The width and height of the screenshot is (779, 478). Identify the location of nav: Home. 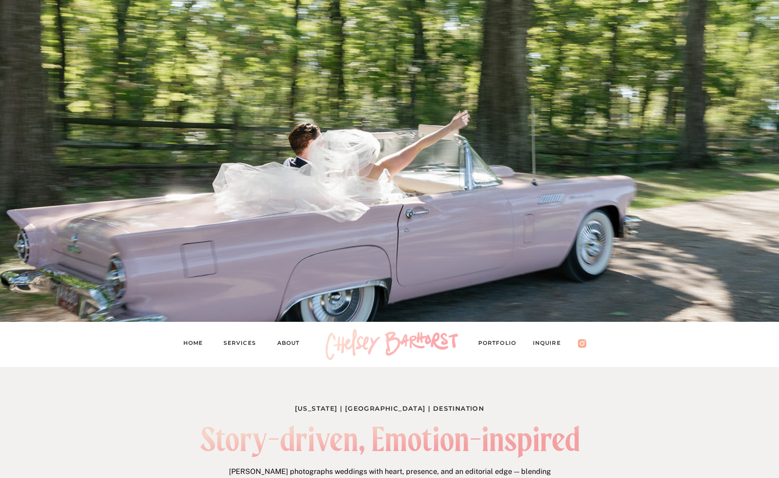
(197, 344).